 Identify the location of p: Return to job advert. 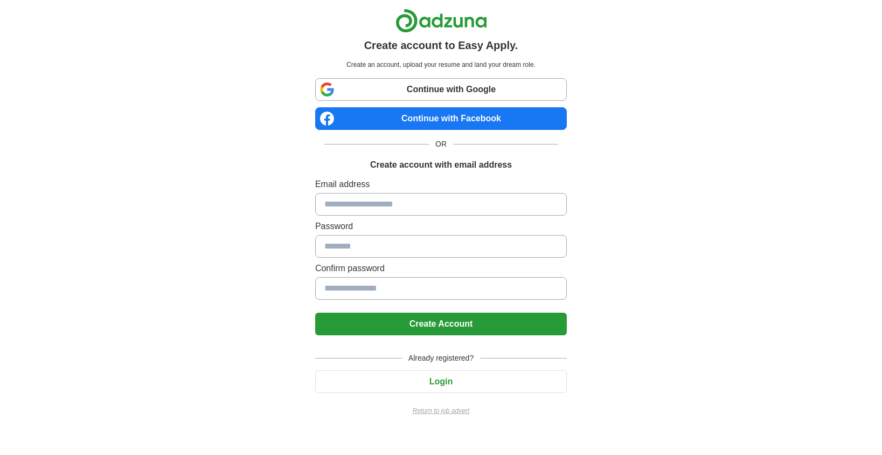
(441, 411).